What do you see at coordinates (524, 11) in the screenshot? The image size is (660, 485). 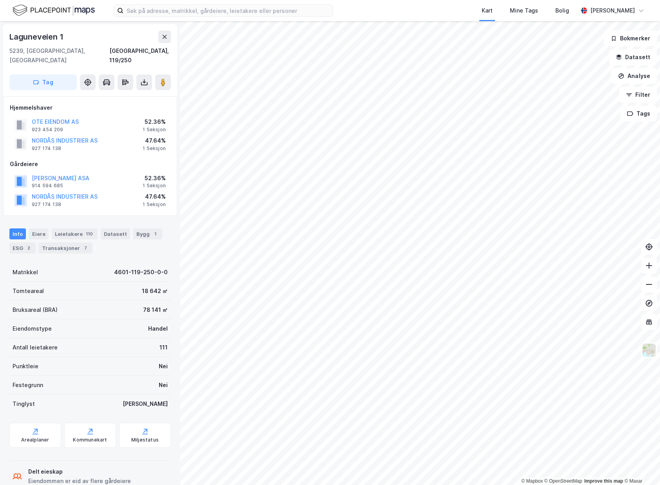 I see `div: Mine Tags` at bounding box center [524, 11].